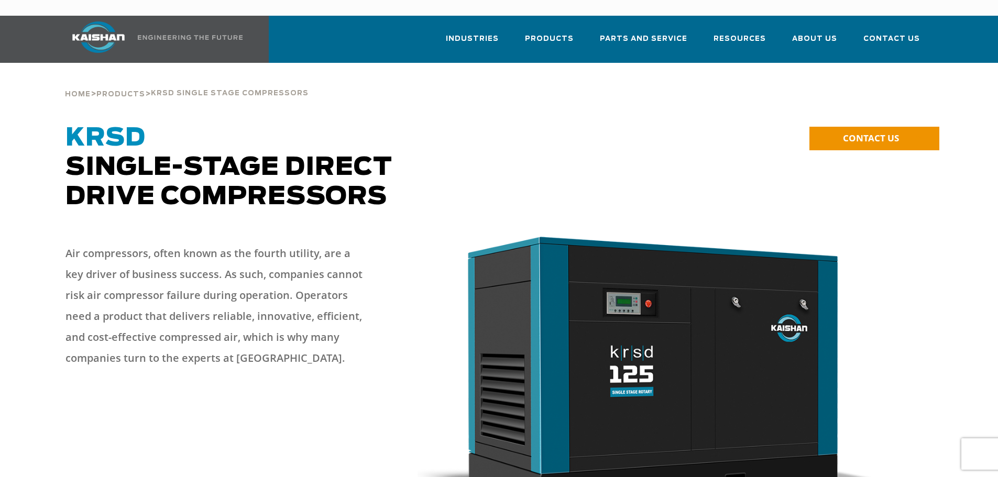 The width and height of the screenshot is (998, 477). I want to click on span: About Us, so click(814, 39).